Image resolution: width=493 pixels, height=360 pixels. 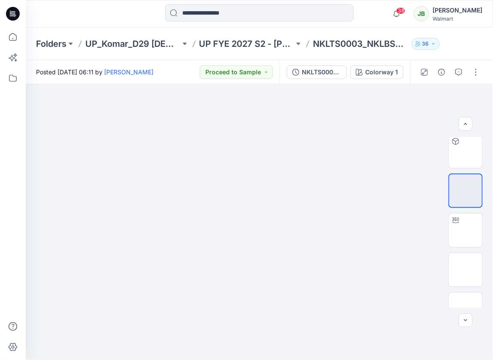 What do you see at coordinates (51, 44) in the screenshot?
I see `a: Folders` at bounding box center [51, 44].